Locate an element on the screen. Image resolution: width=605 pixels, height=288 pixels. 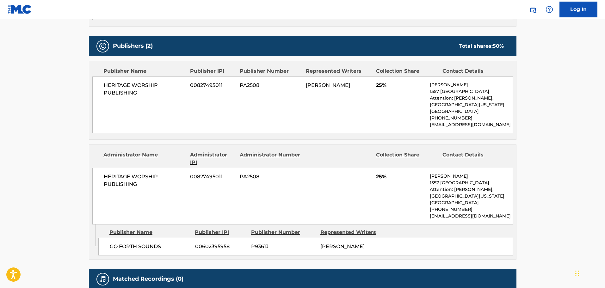
div: Administrator Number is located at coordinates (270, 159).